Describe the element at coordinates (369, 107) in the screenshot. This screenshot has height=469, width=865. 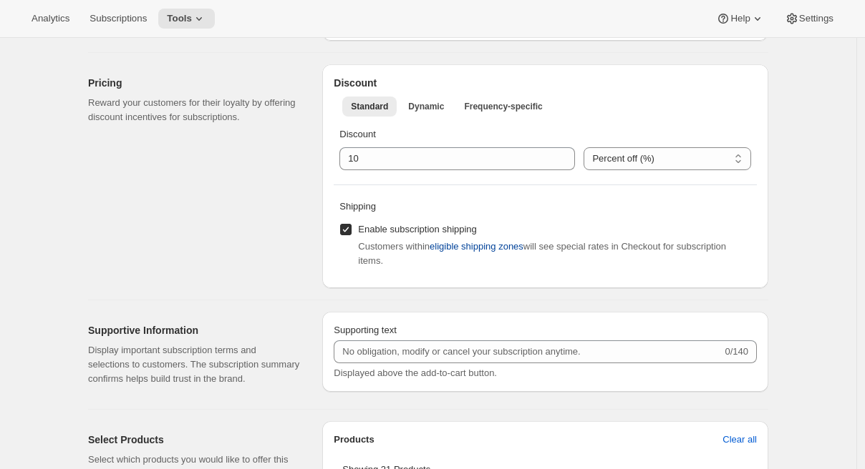
I see `span: Standard` at that location.